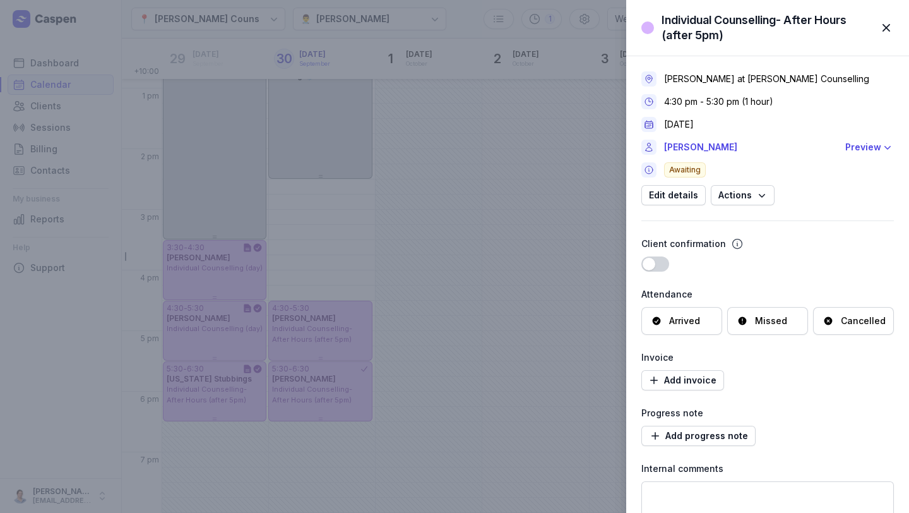 Image resolution: width=909 pixels, height=513 pixels. Describe the element at coordinates (768, 468) in the screenshot. I see `div: Internal comments` at that location.